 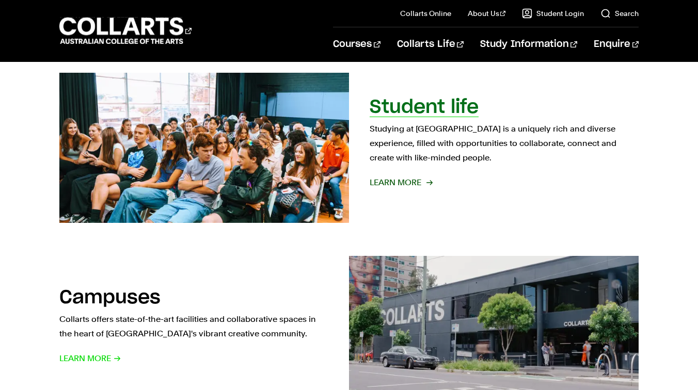 I want to click on h2: Campuses, so click(x=110, y=298).